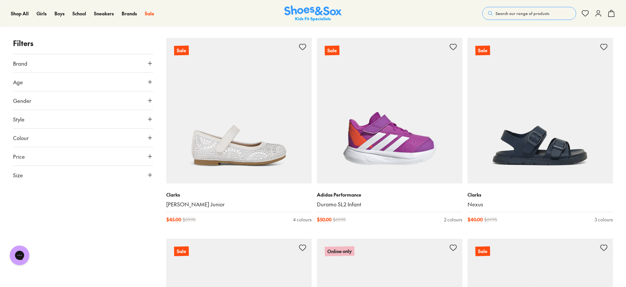 The width and height of the screenshot is (626, 287). What do you see at coordinates (313, 13) in the screenshot?
I see `a: Shoes & Sox` at bounding box center [313, 13].